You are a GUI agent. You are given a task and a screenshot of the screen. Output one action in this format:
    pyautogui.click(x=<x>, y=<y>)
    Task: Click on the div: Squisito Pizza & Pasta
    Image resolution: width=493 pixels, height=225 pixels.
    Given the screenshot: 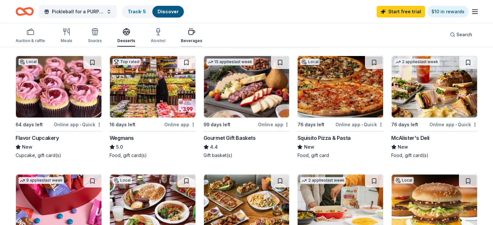 What is the action you would take?
    pyautogui.click(x=324, y=138)
    